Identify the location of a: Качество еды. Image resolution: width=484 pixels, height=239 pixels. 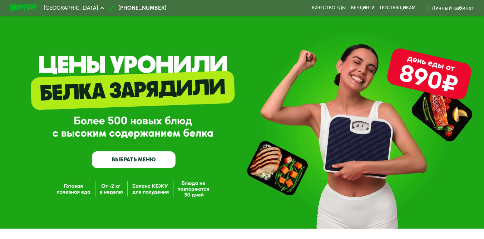
(329, 8).